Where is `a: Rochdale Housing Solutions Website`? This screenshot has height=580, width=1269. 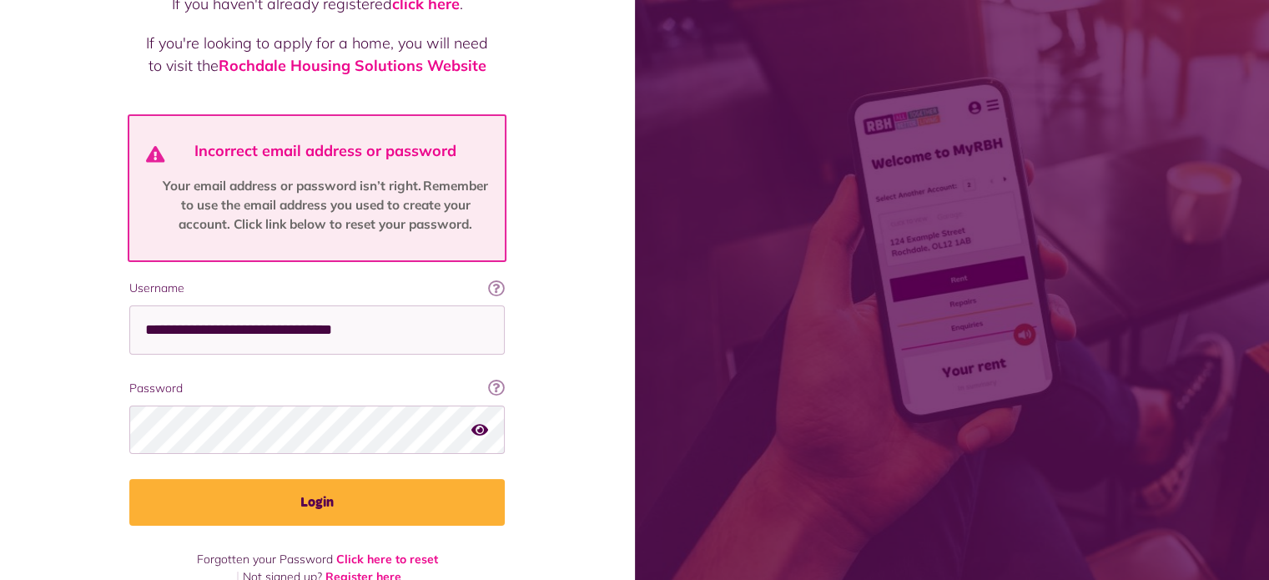 a: Rochdale Housing Solutions Website is located at coordinates (352, 65).